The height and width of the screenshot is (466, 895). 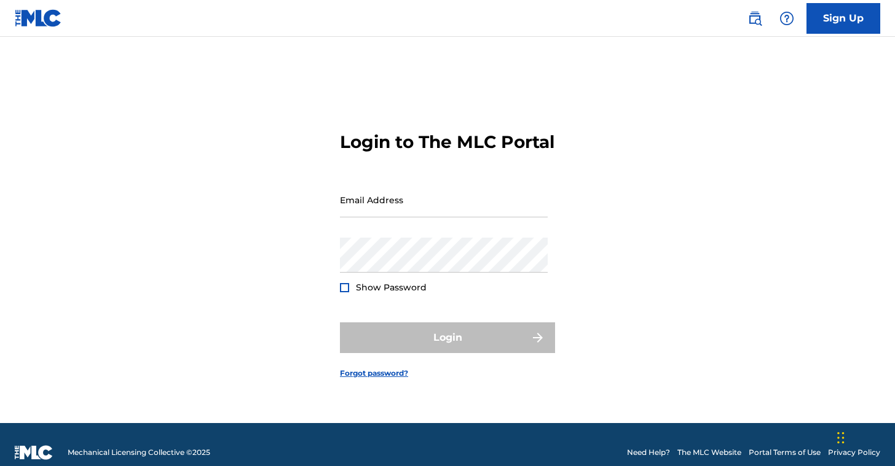 What do you see at coordinates (374, 374) in the screenshot?
I see `a: Forgot password?` at bounding box center [374, 374].